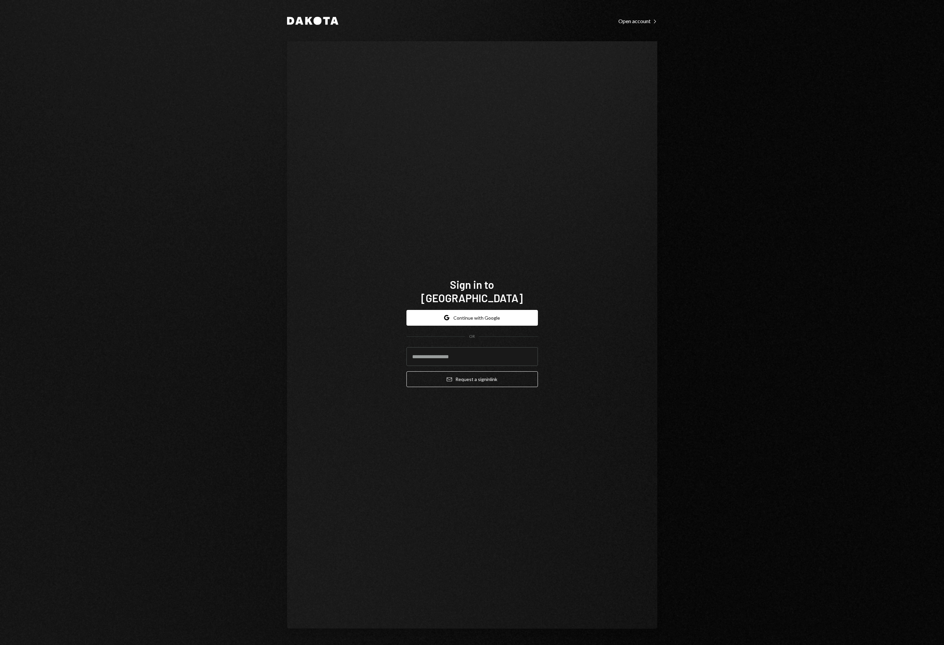  I want to click on button: Request a signinlink, so click(472, 379).